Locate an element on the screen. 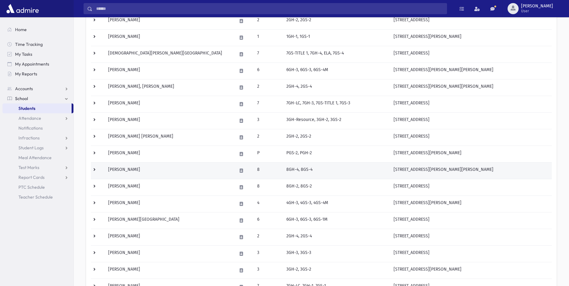 This screenshot has height=286, width=569. a: Home is located at coordinates (38, 30).